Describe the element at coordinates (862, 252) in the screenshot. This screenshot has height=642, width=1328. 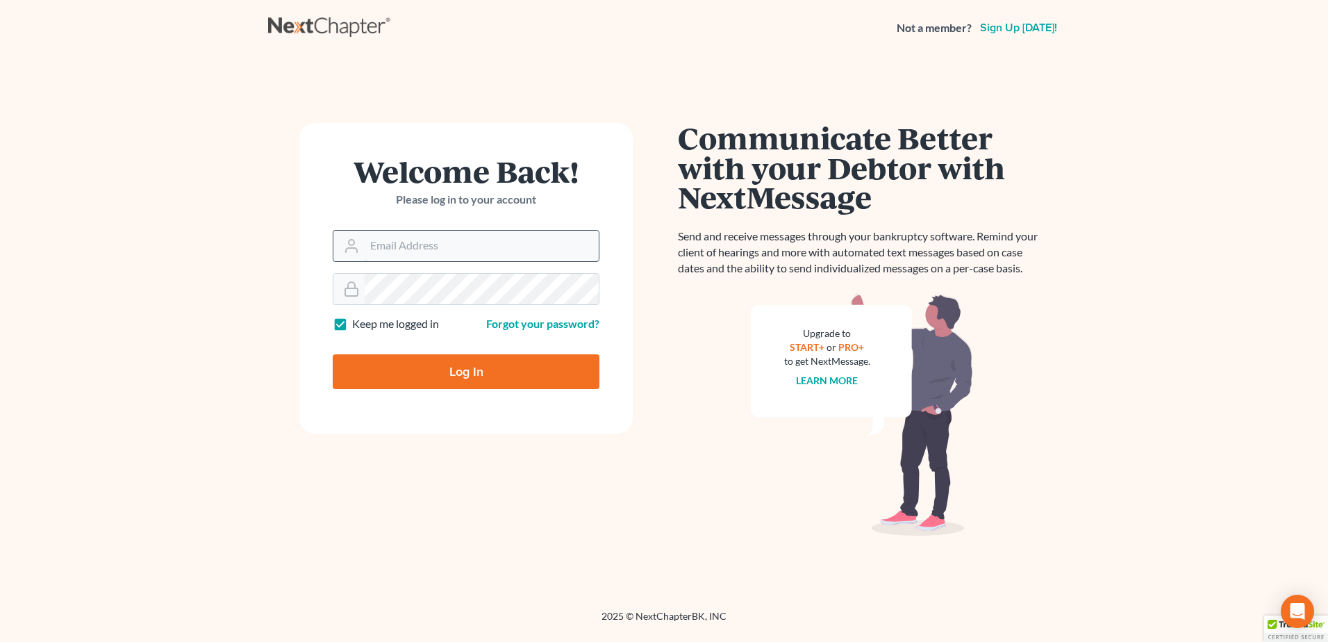
I see `p: Send and receive messages through your bankruptcy software. Remind your client of hearings and mo...` at that location.